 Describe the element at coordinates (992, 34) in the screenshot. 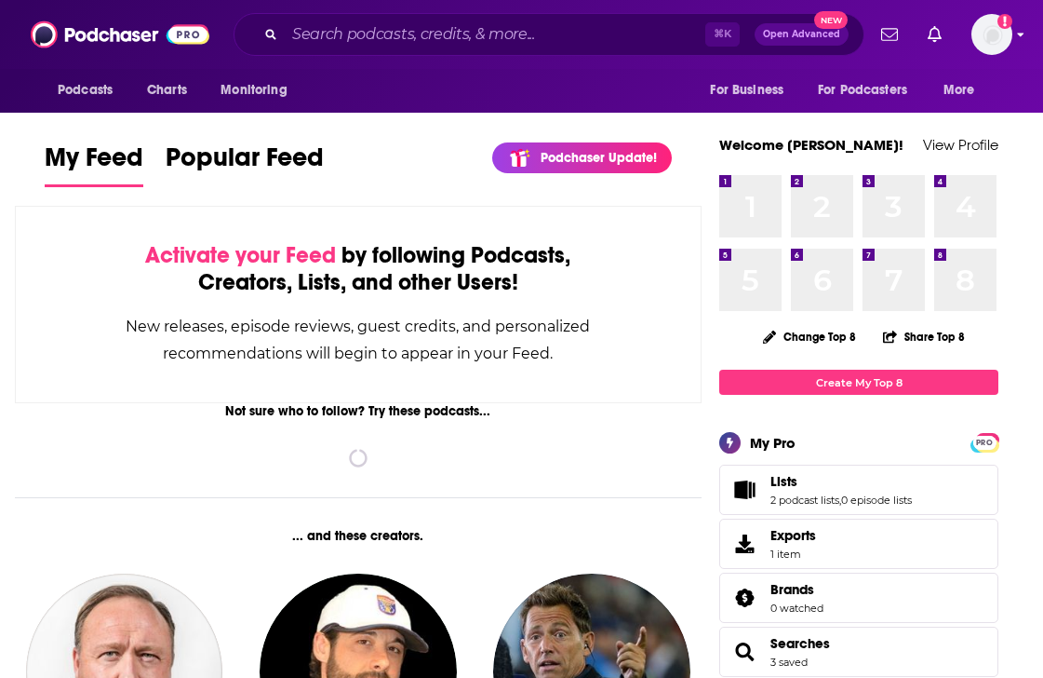

I see `button: Show profile menu` at that location.